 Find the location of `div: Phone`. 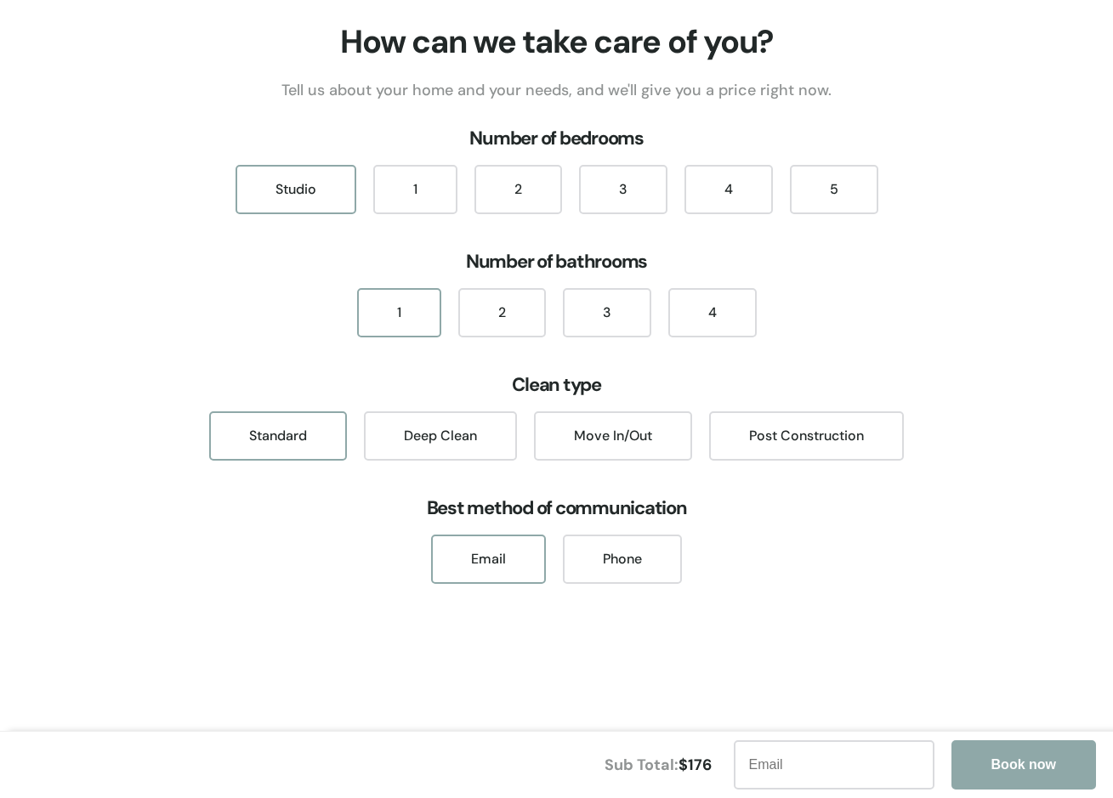

div: Phone is located at coordinates (622, 559).